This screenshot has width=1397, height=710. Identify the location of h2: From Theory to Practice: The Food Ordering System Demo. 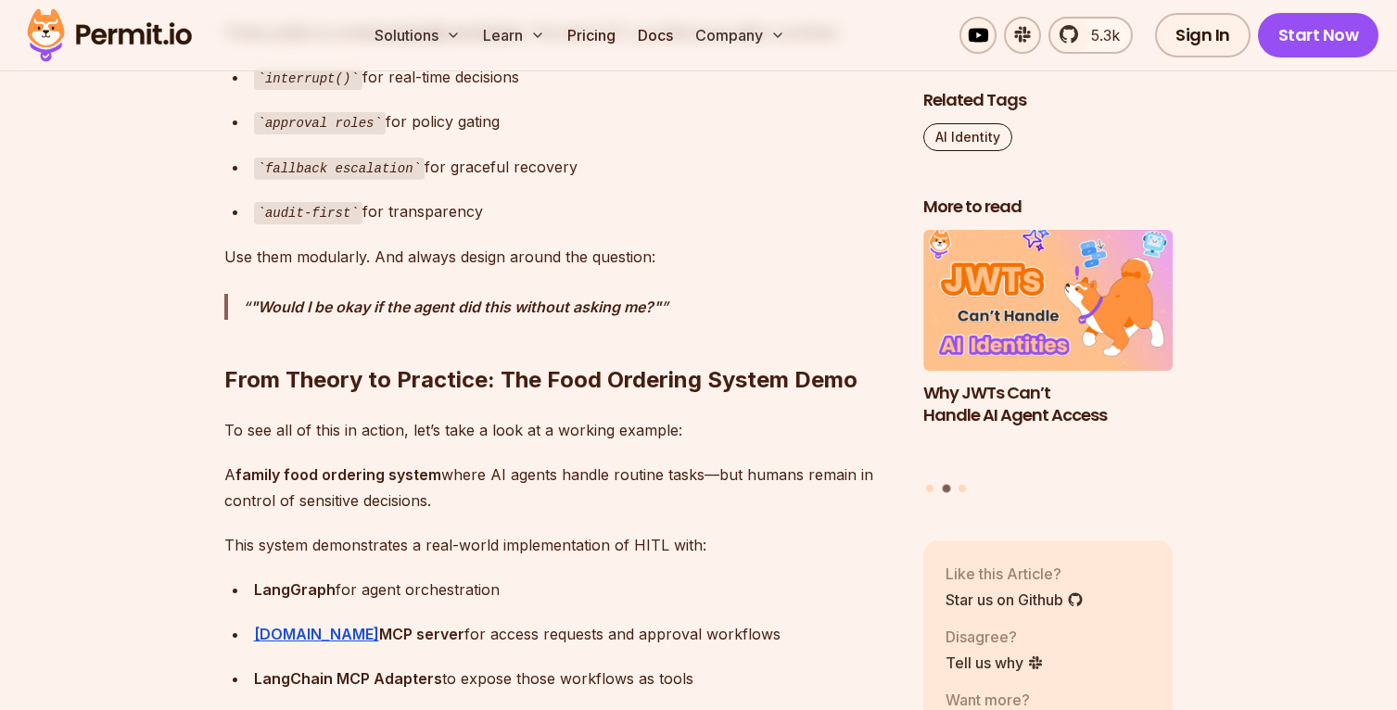
(559, 343).